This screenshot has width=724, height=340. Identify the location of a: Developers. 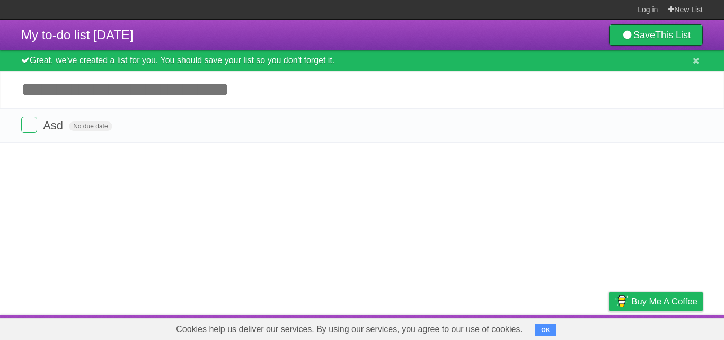
(524, 327).